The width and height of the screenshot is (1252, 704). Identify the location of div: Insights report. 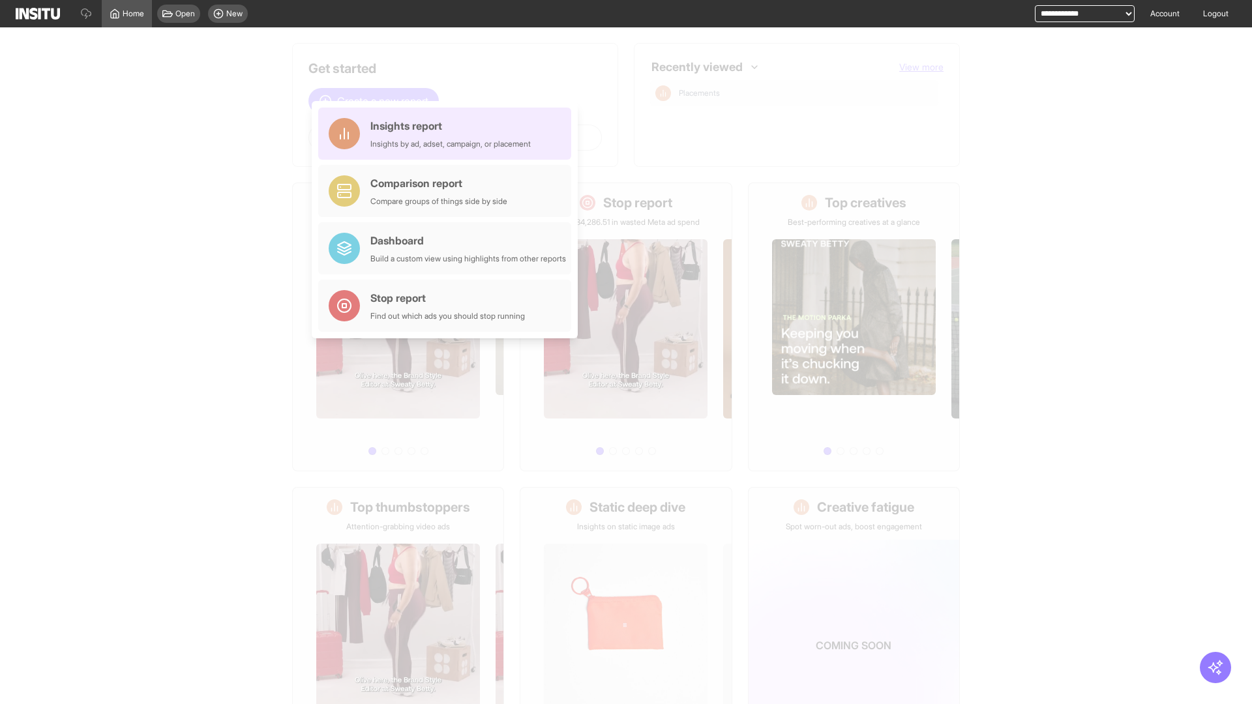
(451, 126).